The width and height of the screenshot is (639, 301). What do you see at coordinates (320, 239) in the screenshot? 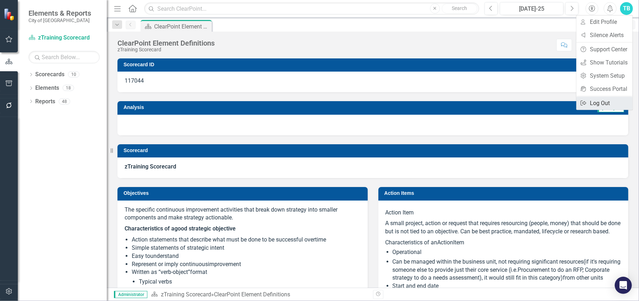
I see `span: time` at bounding box center [320, 239].